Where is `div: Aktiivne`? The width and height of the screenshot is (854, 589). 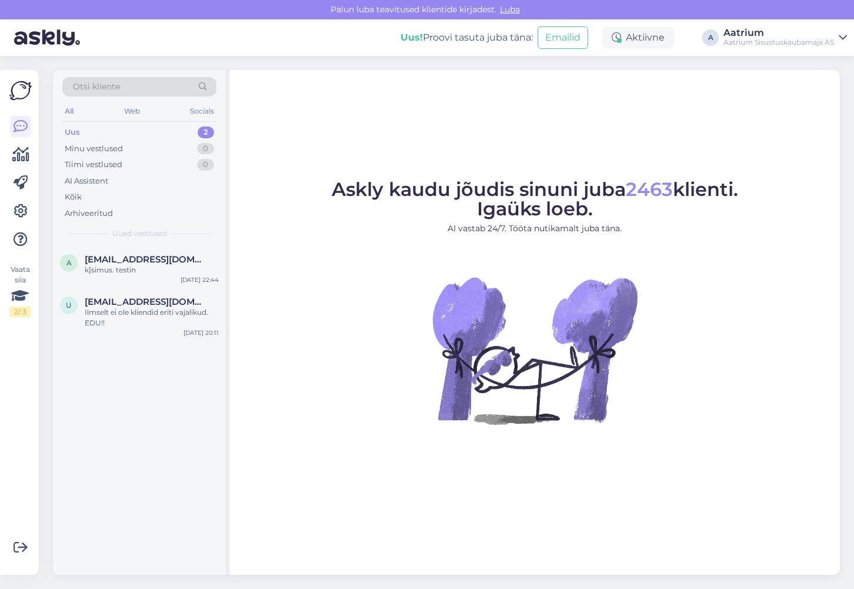
div: Aktiivne is located at coordinates (638, 38).